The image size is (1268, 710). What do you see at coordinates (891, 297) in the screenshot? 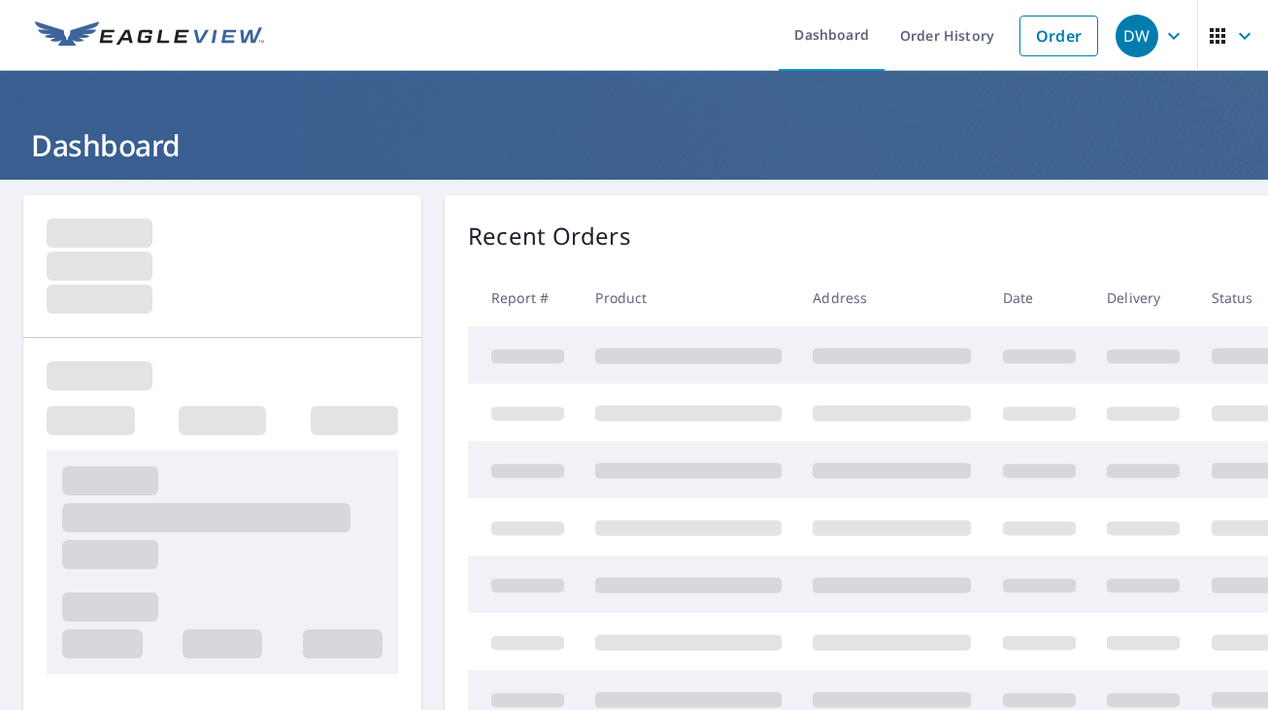
I see `th: Address` at bounding box center [891, 297].